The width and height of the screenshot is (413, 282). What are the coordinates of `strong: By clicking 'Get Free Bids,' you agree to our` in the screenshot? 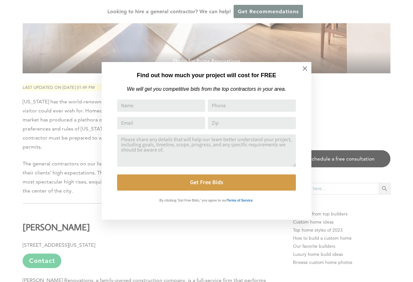 It's located at (193, 200).